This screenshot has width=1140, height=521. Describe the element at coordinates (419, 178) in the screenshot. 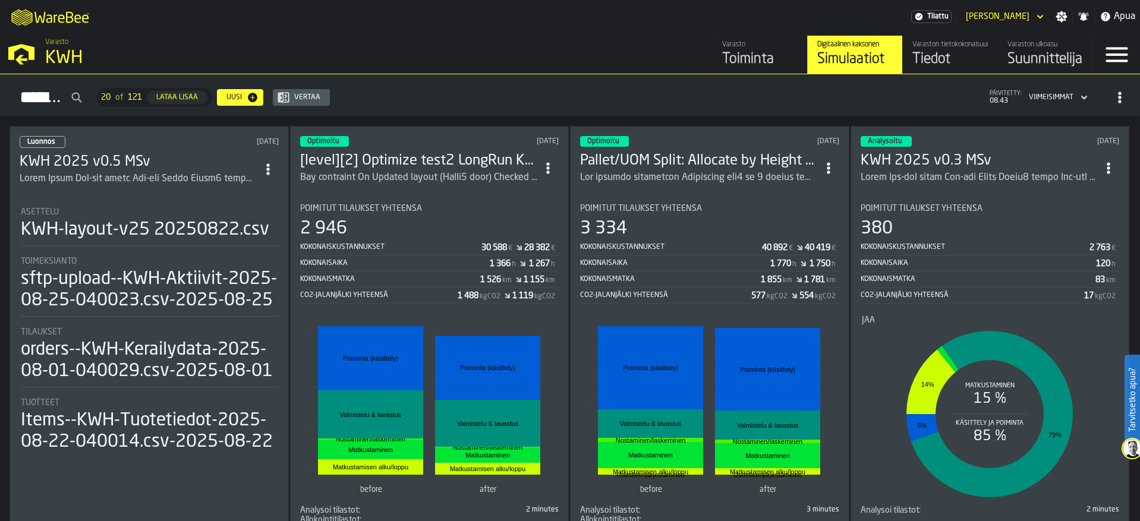

I see `div: Bay contraint On Updated layout (Halli5 door) Checked with WareBee support` at that location.